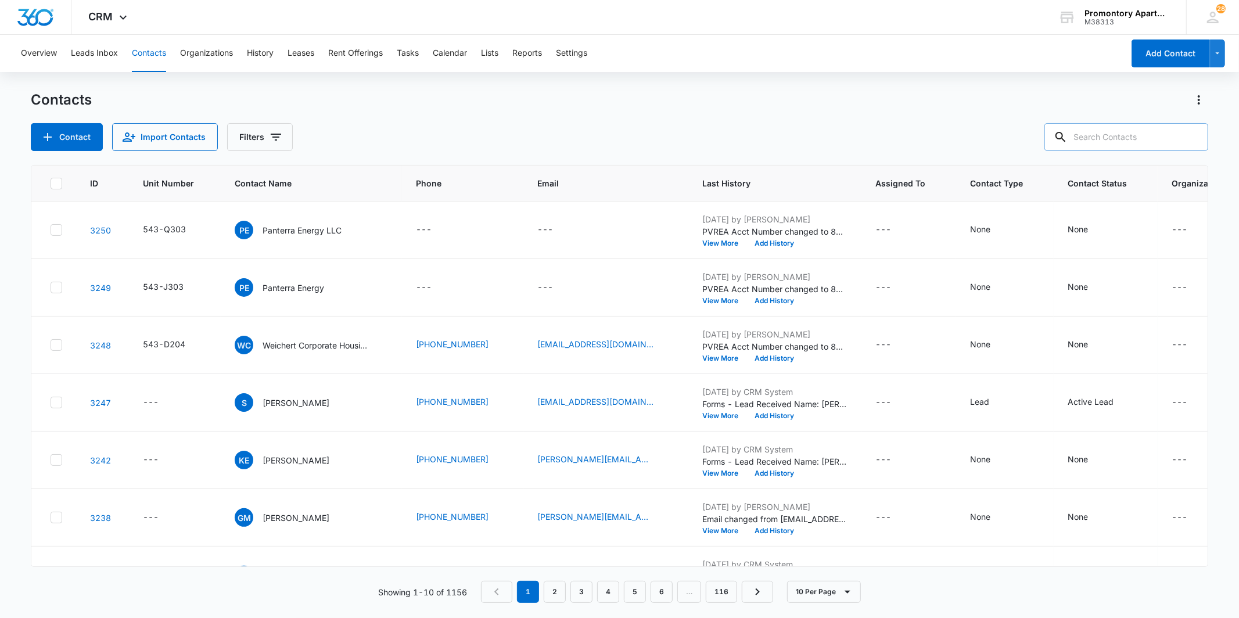 The image size is (1239, 618). What do you see at coordinates (528, 592) in the screenshot?
I see `em: 1` at bounding box center [528, 592].